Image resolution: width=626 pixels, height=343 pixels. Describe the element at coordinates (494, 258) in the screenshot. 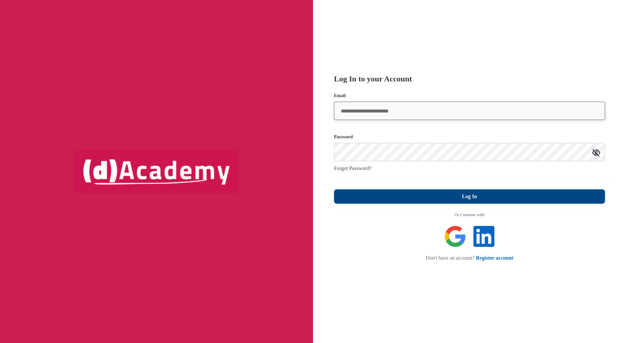

I see `a: Register account` at that location.